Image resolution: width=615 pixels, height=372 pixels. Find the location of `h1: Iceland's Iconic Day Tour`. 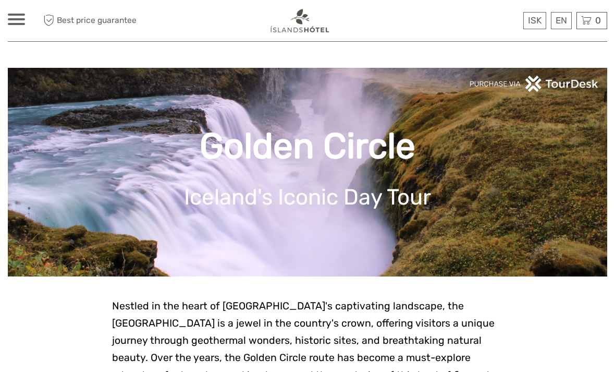

h1: Iceland's Iconic Day Tour is located at coordinates (308, 197).